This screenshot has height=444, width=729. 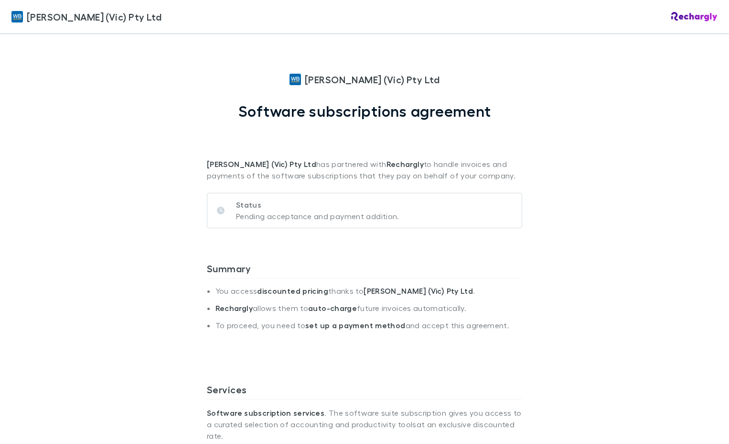 What do you see at coordinates (355, 325) in the screenshot?
I see `strong: set up a payment method` at bounding box center [355, 325].